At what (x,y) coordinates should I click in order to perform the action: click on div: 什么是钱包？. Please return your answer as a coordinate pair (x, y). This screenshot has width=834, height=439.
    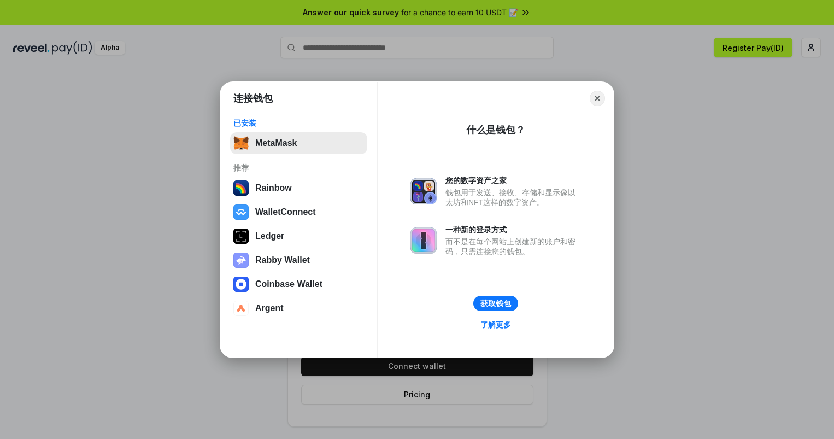
    Looking at the image, I should click on (495, 130).